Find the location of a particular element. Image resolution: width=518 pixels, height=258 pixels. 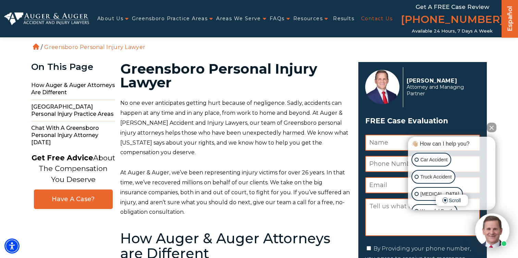

p: Truck Accident is located at coordinates (436, 177).